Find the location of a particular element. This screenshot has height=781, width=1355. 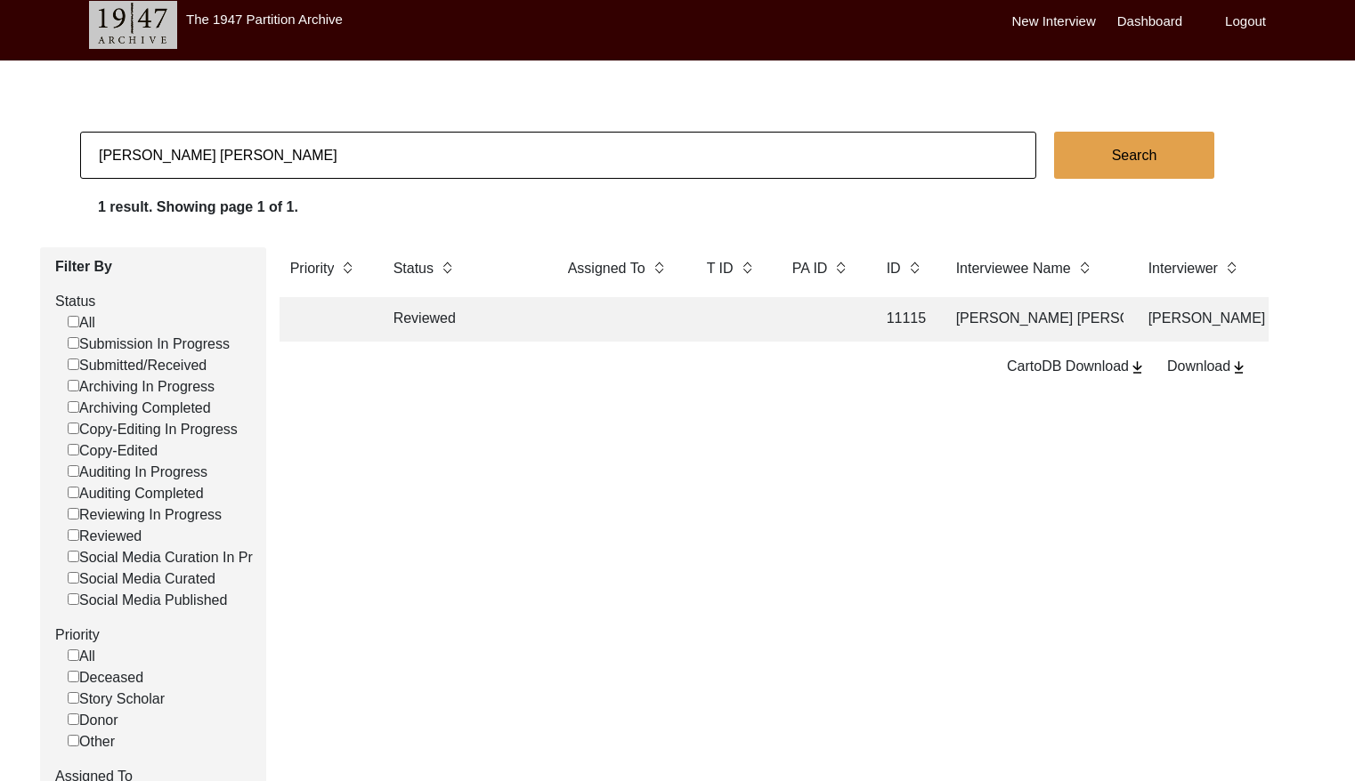

label: New Interview is located at coordinates (1054, 21).